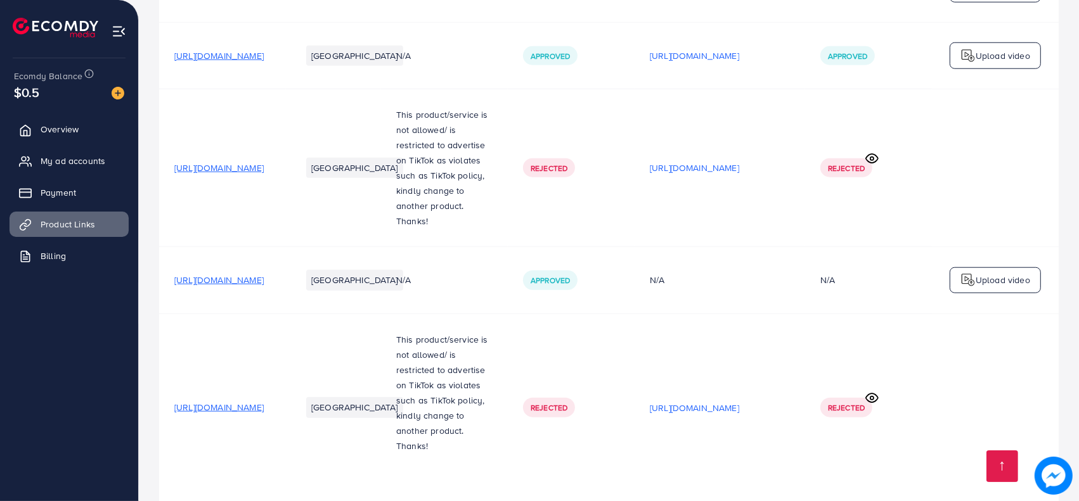 The image size is (1079, 501). Describe the element at coordinates (60, 129) in the screenshot. I see `span: Overview` at that location.